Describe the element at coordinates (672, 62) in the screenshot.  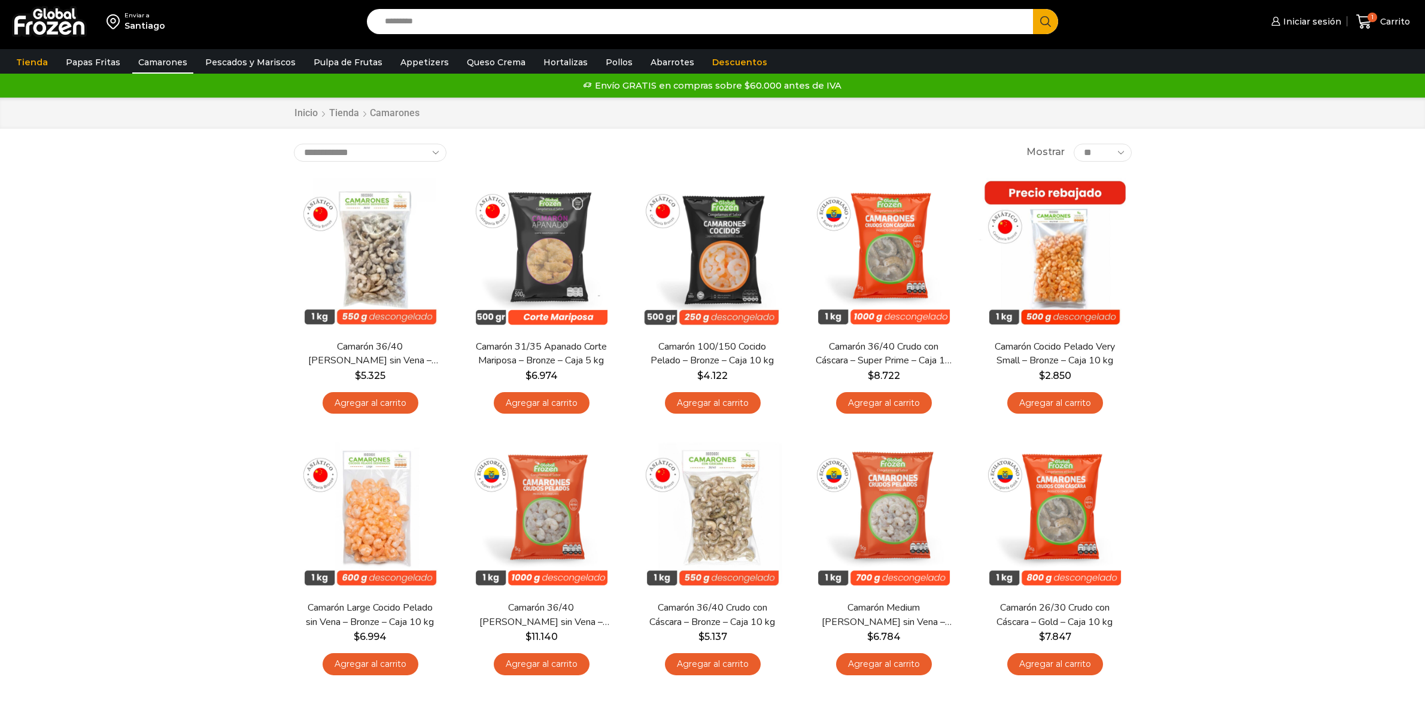
I see `a: Abarrotes` at that location.